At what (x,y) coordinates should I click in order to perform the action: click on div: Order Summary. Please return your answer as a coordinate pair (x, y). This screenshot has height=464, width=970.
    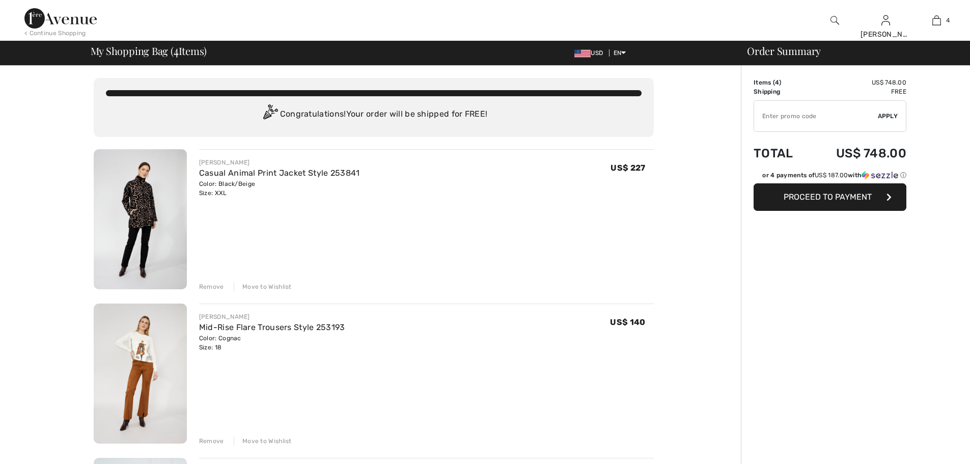
    Looking at the image, I should click on (849, 51).